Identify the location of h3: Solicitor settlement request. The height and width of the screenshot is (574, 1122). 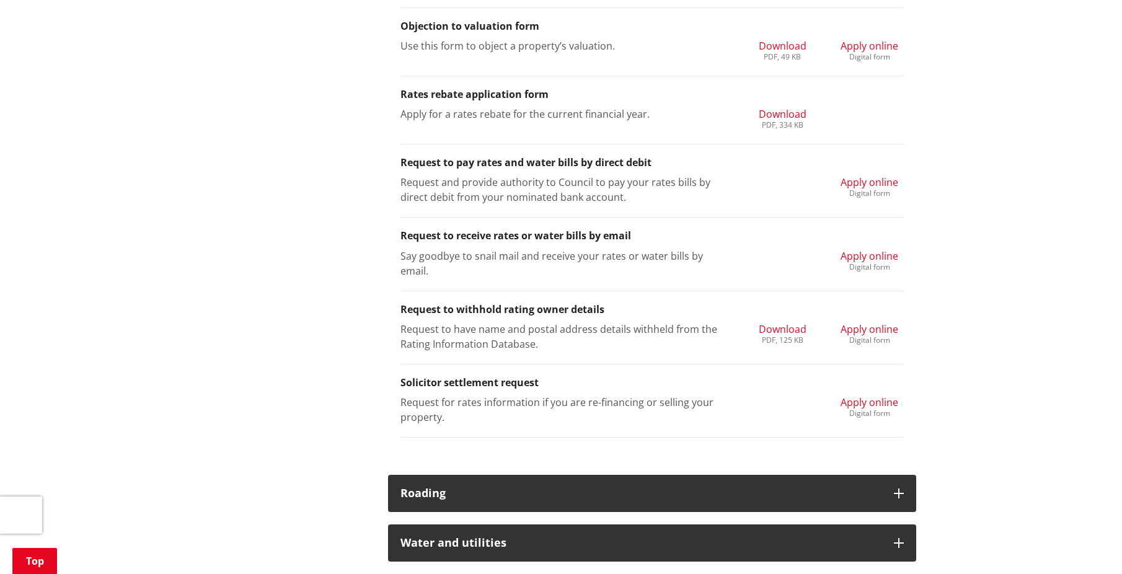
(652, 382).